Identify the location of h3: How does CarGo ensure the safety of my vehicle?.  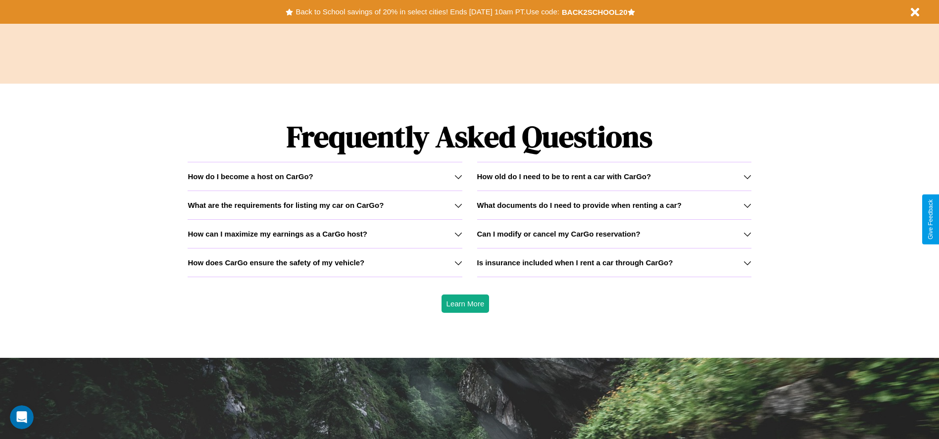
(276, 262).